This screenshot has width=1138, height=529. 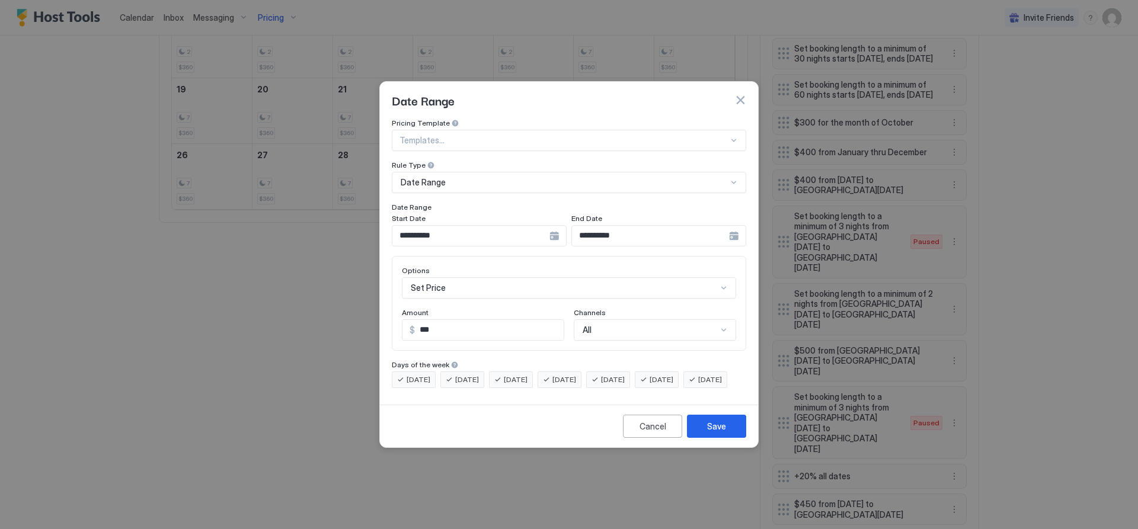 I want to click on span: Set Price, so click(x=428, y=288).